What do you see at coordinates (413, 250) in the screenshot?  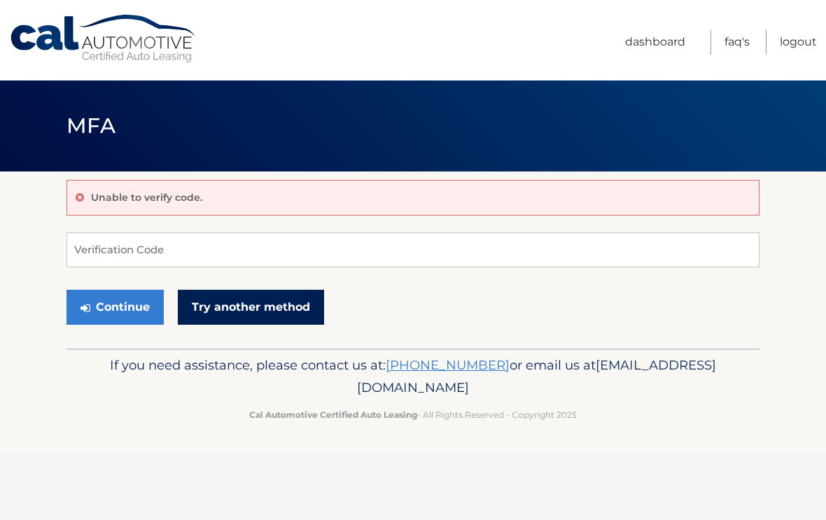 I see `input: Verification Code` at bounding box center [413, 250].